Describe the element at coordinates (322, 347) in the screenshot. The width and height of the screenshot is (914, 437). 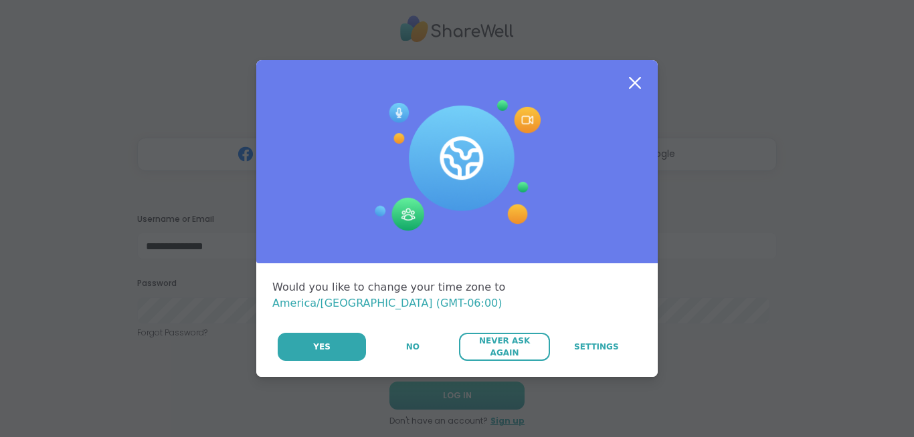
I see `button: Yes` at that location.